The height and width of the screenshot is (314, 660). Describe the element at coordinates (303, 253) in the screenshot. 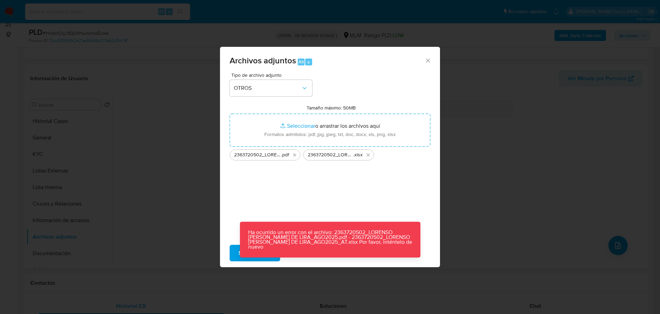

I see `span: Cancelar` at that location.